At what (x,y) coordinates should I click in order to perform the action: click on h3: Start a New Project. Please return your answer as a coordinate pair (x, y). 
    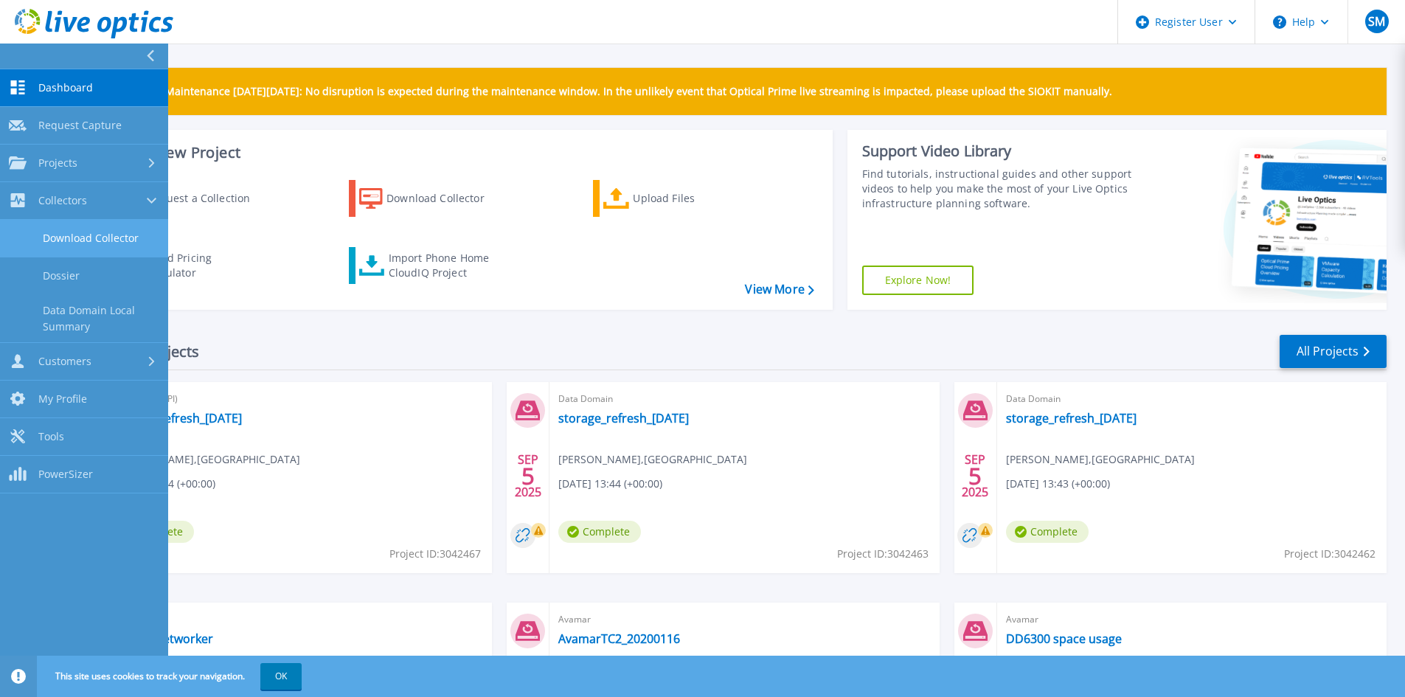
    Looking at the image, I should click on (459, 153).